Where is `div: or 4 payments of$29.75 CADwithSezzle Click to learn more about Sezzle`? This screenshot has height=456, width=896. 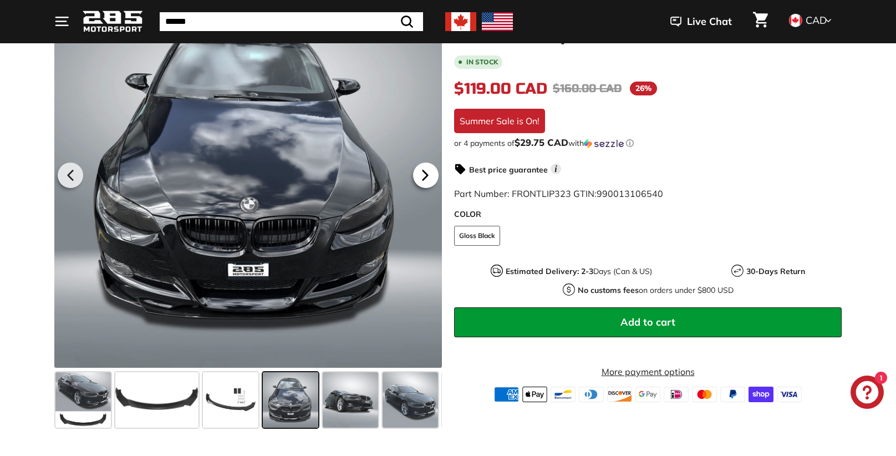 div: or 4 payments of$29.75 CADwithSezzle Click to learn more about Sezzle is located at coordinates (648, 143).